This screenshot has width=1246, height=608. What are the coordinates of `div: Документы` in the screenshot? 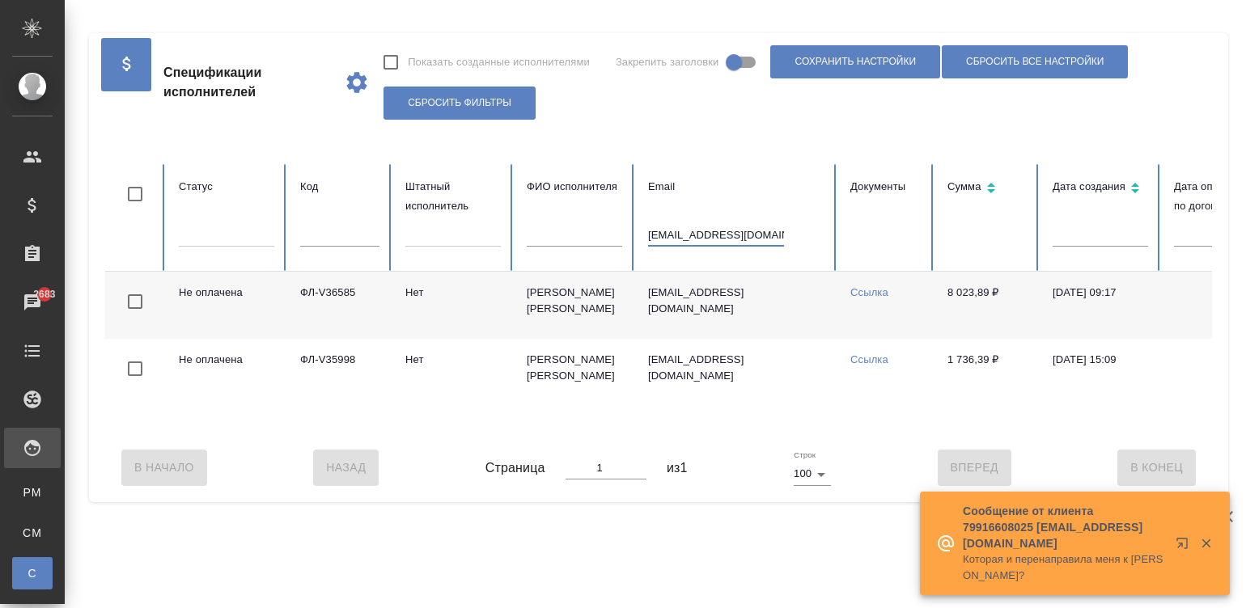 It's located at (886, 187).